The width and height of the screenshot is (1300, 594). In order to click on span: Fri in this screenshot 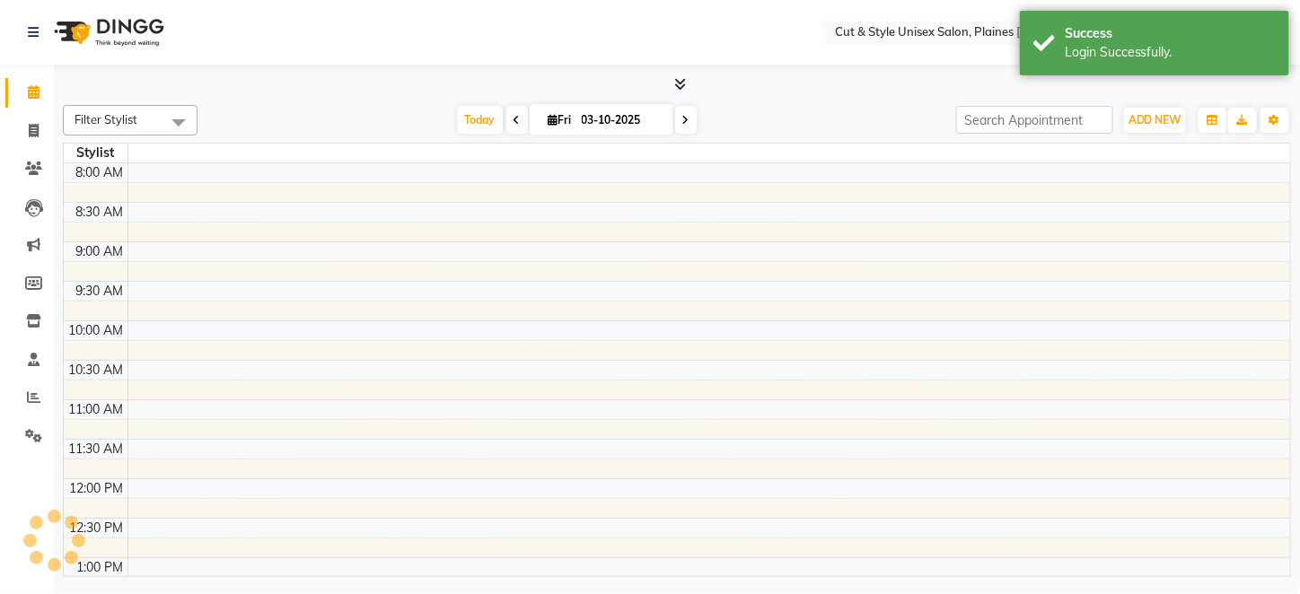, I will do `click(560, 119)`.